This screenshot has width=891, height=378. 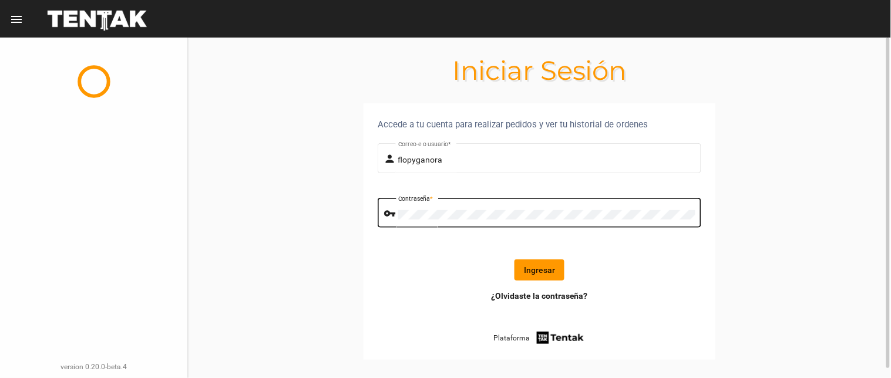 I want to click on mat-icon: menu, so click(x=16, y=19).